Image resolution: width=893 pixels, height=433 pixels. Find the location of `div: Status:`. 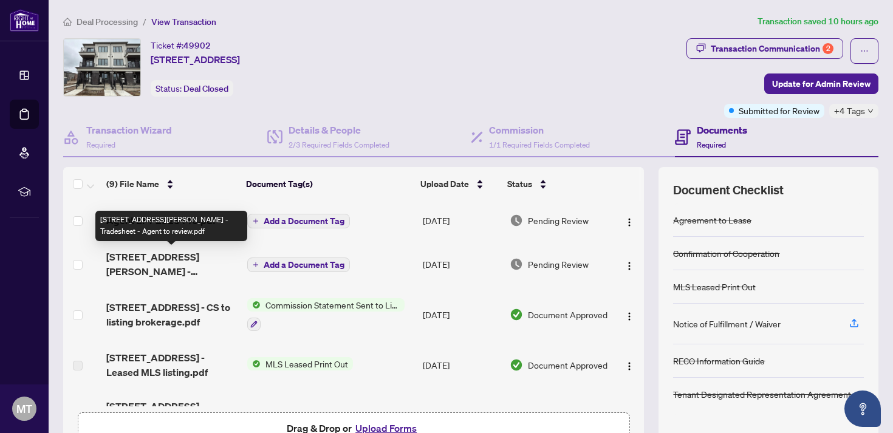

div: Status: is located at coordinates (192, 88).